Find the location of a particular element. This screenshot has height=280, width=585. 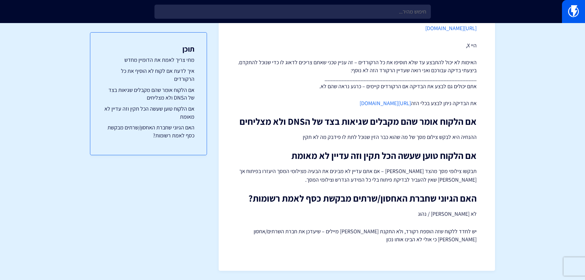

p: היי X, is located at coordinates (357, 45).